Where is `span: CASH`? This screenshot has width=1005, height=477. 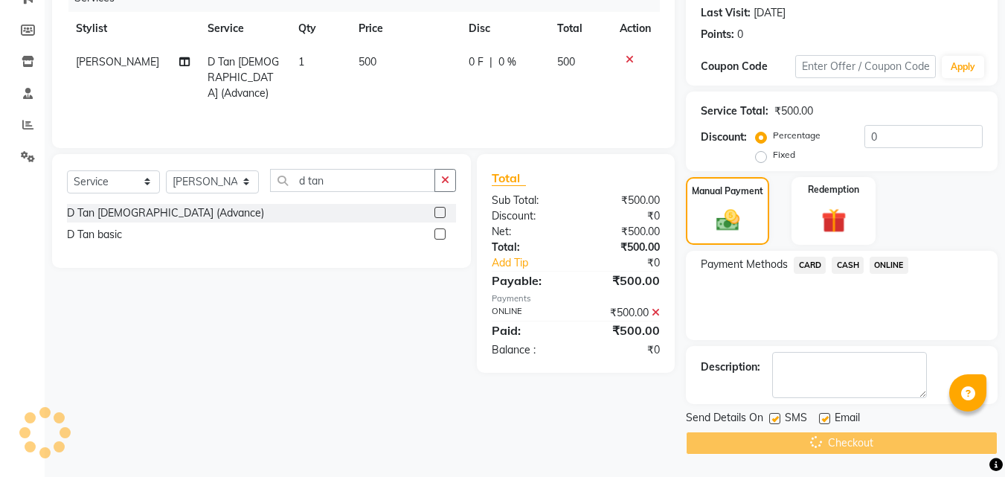
span: CASH is located at coordinates (847, 265).